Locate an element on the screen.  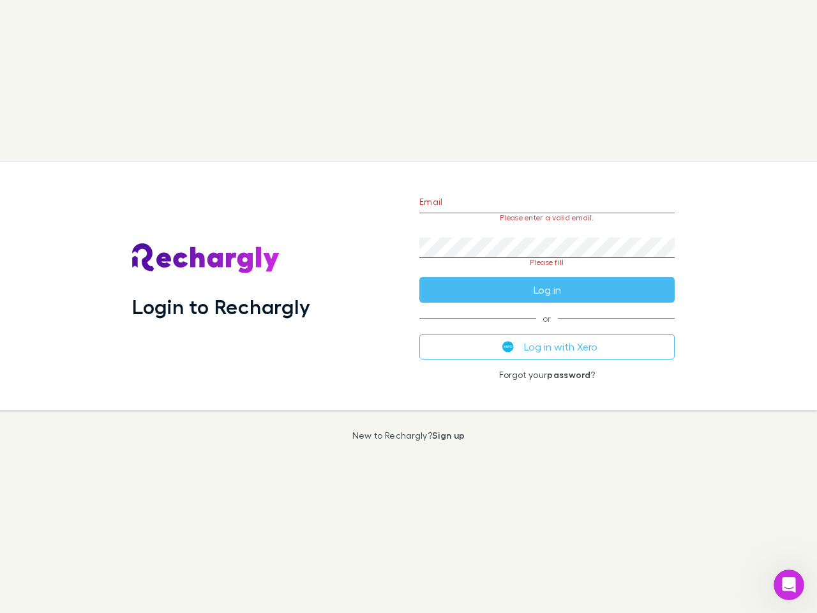
button: Log in with Xero is located at coordinates (547, 347).